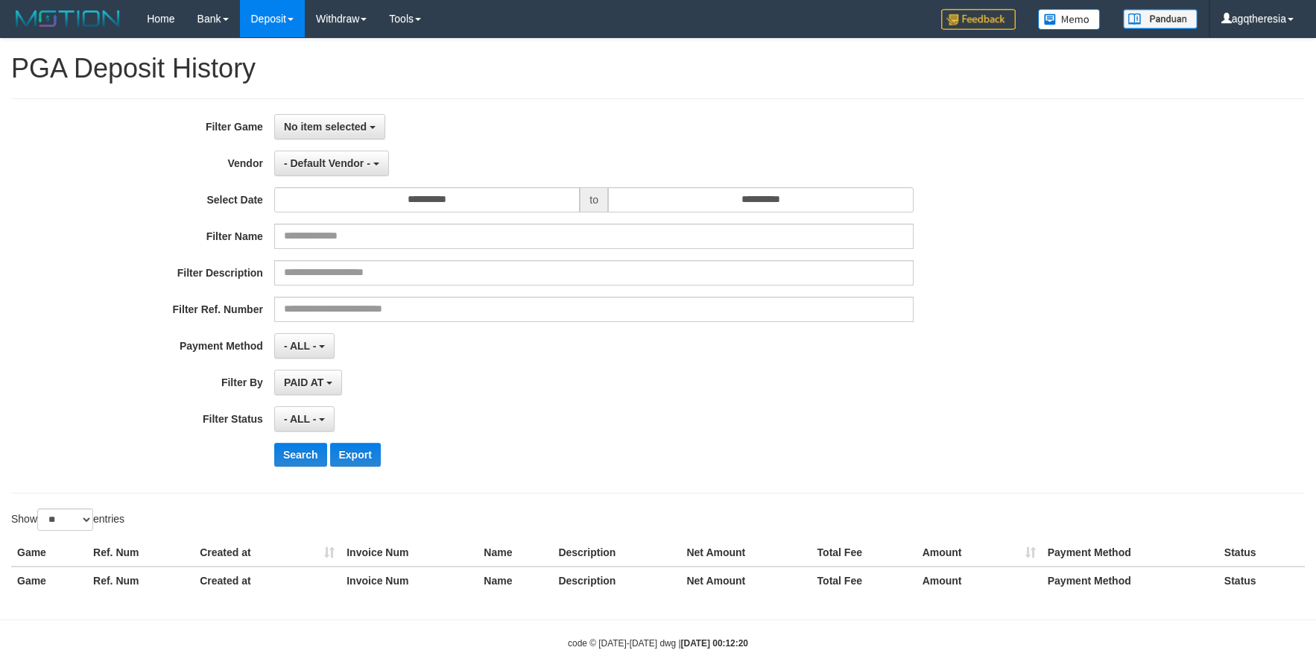 Image resolution: width=1316 pixels, height=659 pixels. I want to click on button: Search, so click(300, 455).